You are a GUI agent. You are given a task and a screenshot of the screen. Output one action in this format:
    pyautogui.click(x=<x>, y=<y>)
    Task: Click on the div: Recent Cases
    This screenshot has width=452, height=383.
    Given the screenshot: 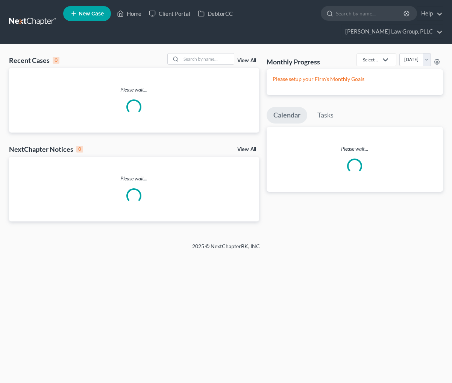 What is the action you would take?
    pyautogui.click(x=34, y=60)
    